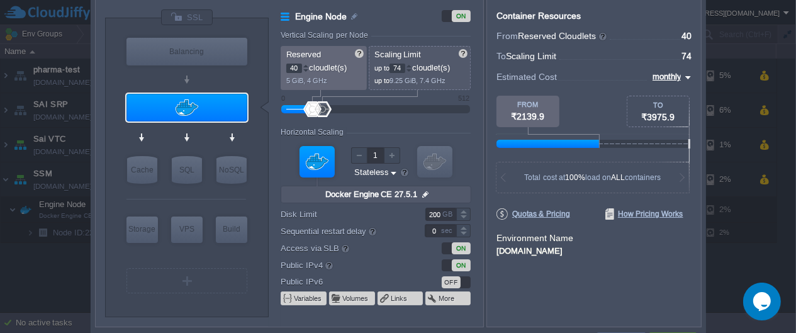  What do you see at coordinates (314, 132) in the screenshot?
I see `div: Horizontal Scaling` at bounding box center [314, 132].